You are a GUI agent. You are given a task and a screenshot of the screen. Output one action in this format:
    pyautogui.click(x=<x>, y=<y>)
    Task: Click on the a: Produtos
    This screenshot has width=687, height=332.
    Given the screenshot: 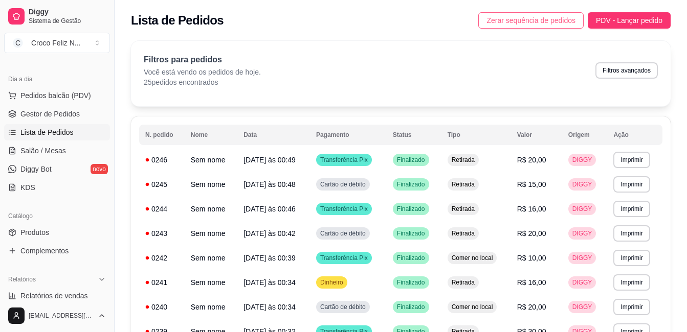 What is the action you would take?
    pyautogui.click(x=57, y=233)
    